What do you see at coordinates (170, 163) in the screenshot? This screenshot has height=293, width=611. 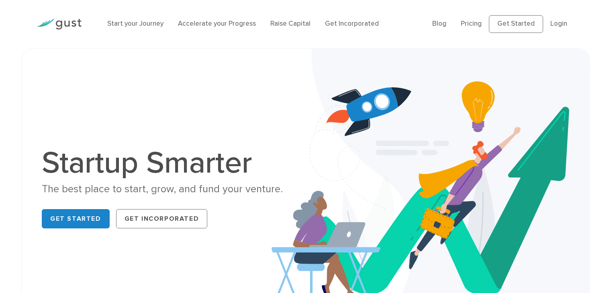 I see `h1: Startup Smarter` at bounding box center [170, 163].